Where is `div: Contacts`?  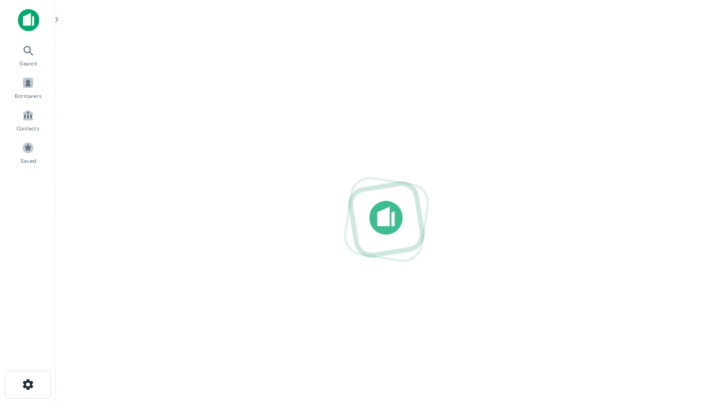 div: Contacts is located at coordinates (28, 120).